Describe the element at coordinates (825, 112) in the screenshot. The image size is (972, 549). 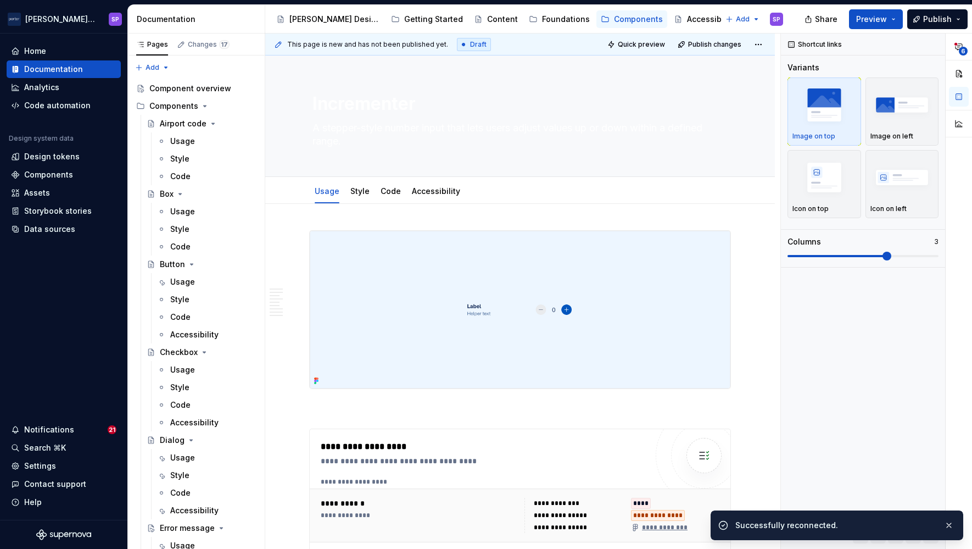
I see `button: placeholderImage on top` at that location.